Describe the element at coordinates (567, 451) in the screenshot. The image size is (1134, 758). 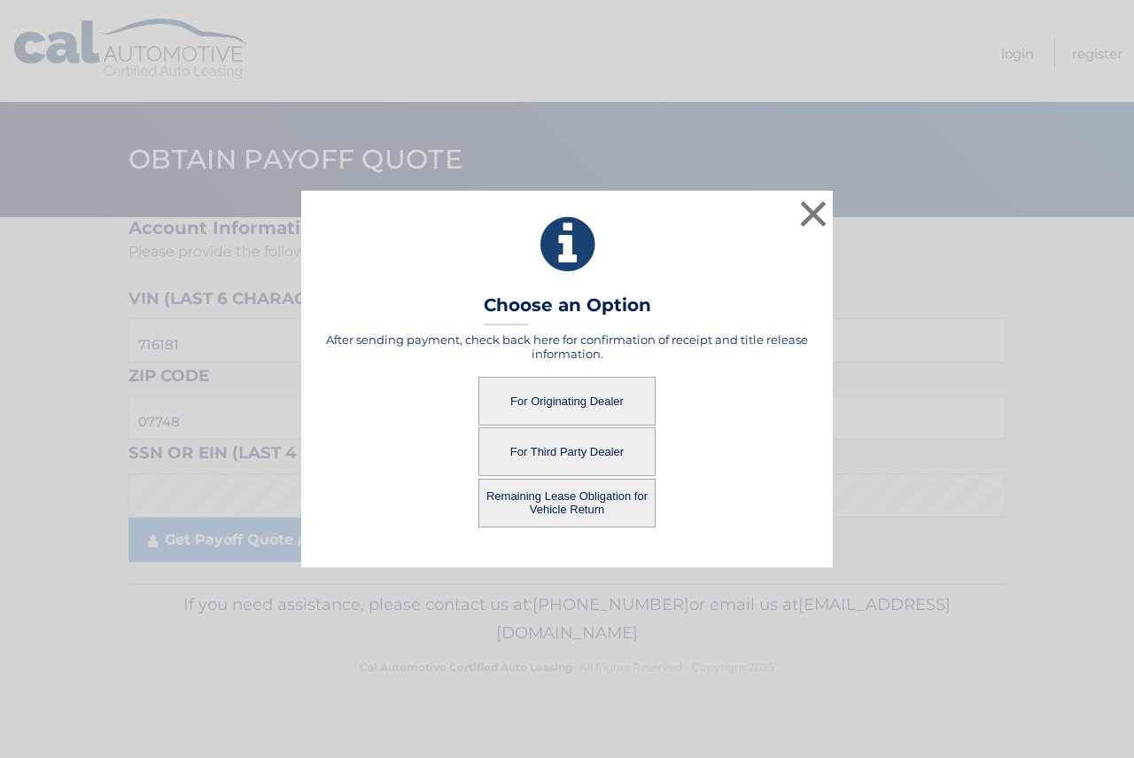
I see `button: For Third Party Dealer` at that location.